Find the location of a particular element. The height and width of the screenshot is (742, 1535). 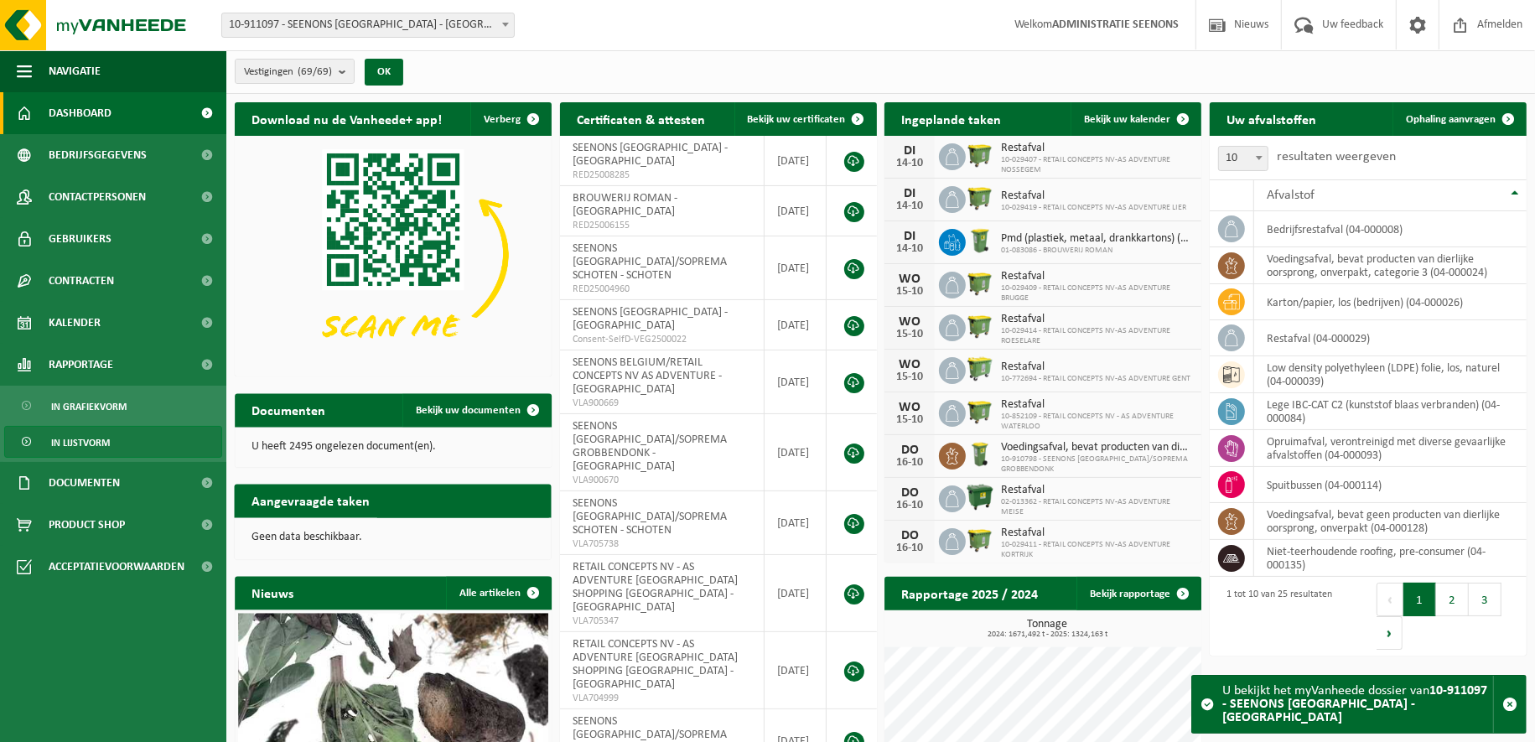

div: DO is located at coordinates (910, 493).